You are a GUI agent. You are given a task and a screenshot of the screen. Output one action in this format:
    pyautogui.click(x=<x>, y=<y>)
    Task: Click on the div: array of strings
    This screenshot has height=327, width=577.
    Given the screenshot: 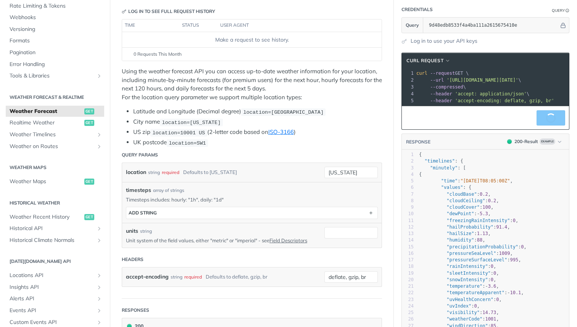 What is the action you would take?
    pyautogui.click(x=169, y=190)
    